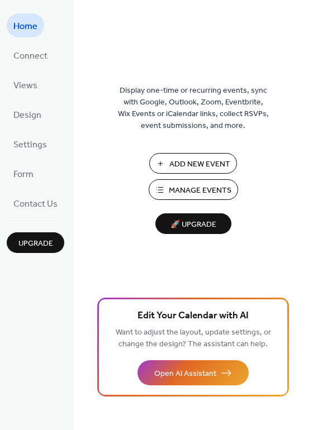 Image resolution: width=313 pixels, height=430 pixels. What do you see at coordinates (193, 189) in the screenshot?
I see `button: Manage Events` at bounding box center [193, 189].